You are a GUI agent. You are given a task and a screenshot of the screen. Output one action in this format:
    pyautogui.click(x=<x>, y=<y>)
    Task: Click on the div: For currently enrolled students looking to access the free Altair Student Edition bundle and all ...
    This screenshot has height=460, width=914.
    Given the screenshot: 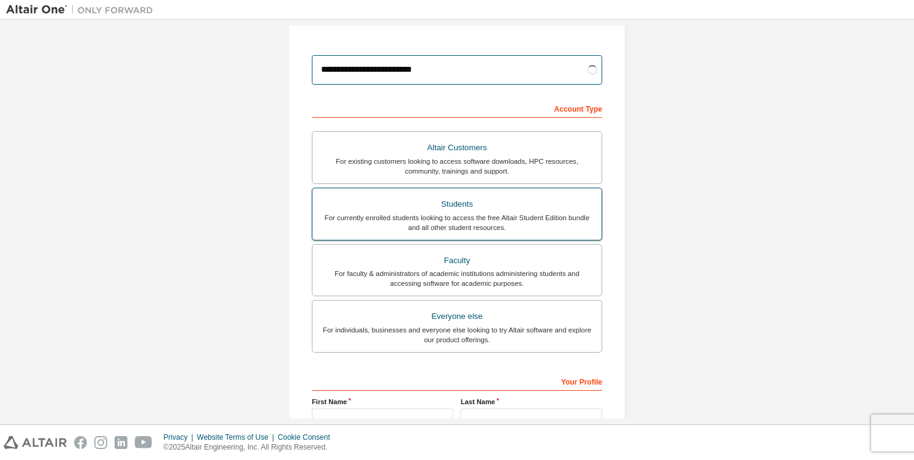 What is the action you would take?
    pyautogui.click(x=457, y=222)
    